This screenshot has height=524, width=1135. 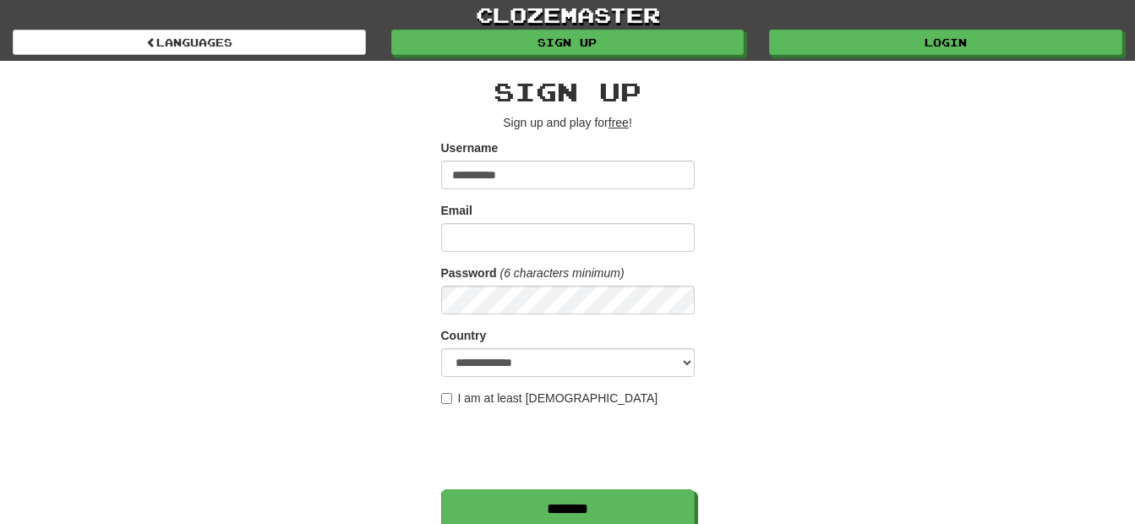 I want to click on a: Sign up, so click(x=568, y=42).